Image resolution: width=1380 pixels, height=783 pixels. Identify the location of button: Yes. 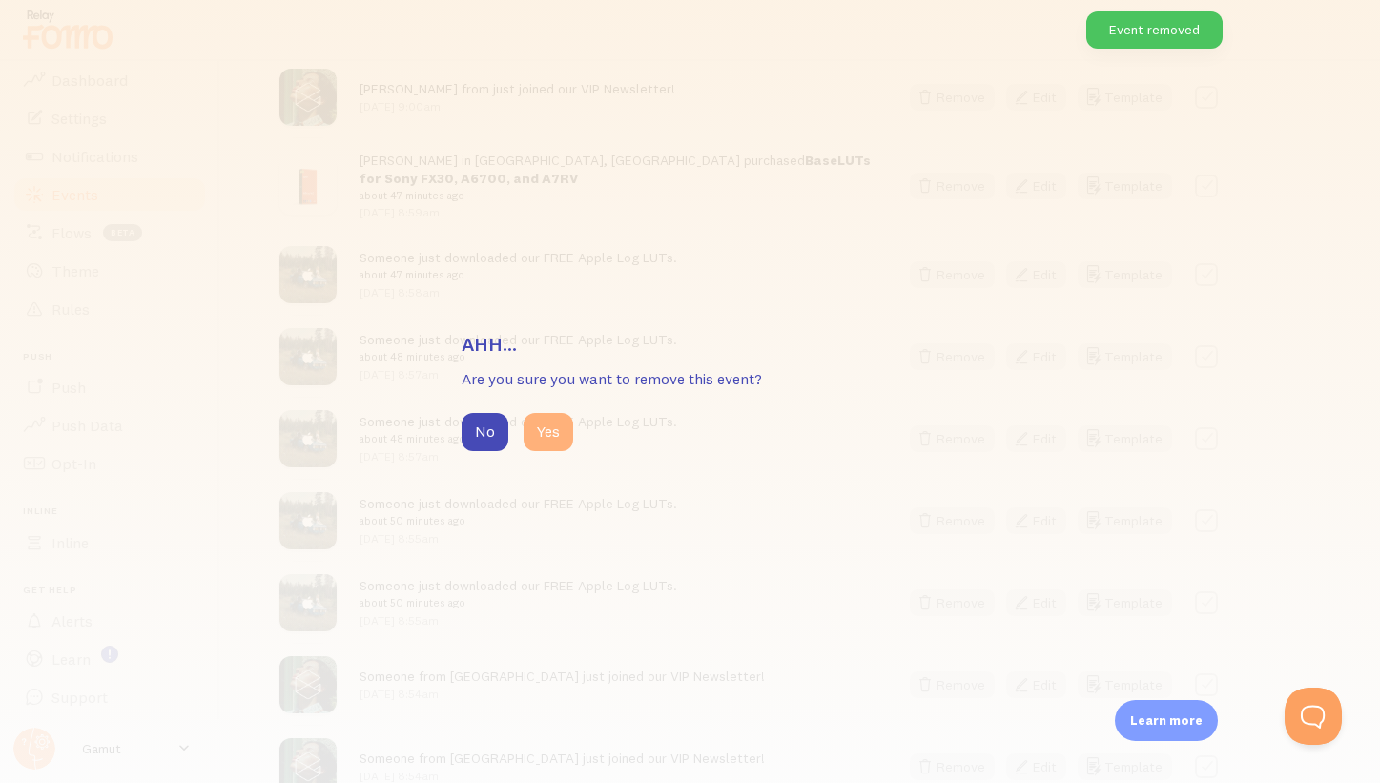
(548, 432).